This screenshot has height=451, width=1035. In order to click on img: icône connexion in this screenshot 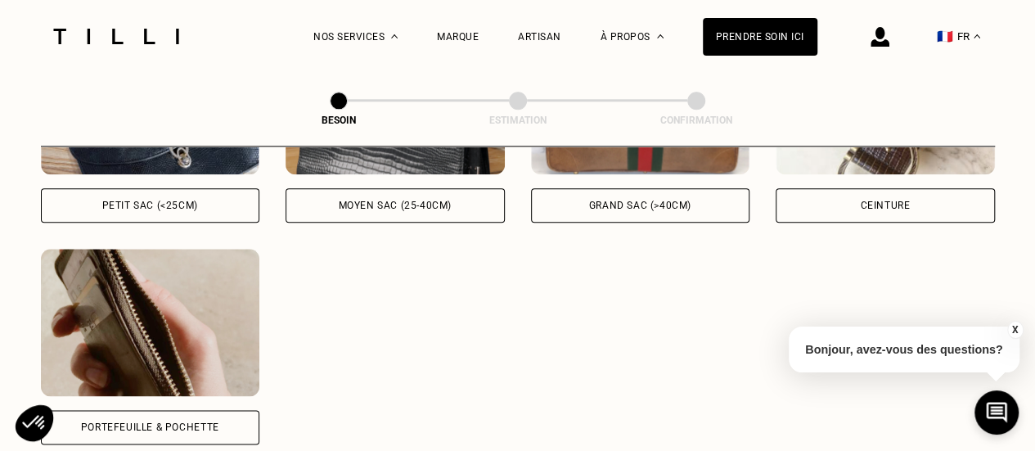, I will do `click(880, 37)`.